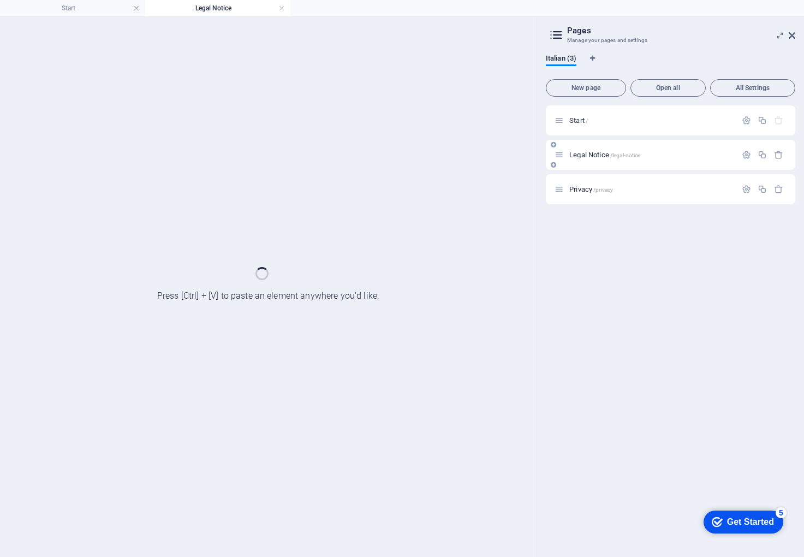  I want to click on span: Italian (3), so click(561, 59).